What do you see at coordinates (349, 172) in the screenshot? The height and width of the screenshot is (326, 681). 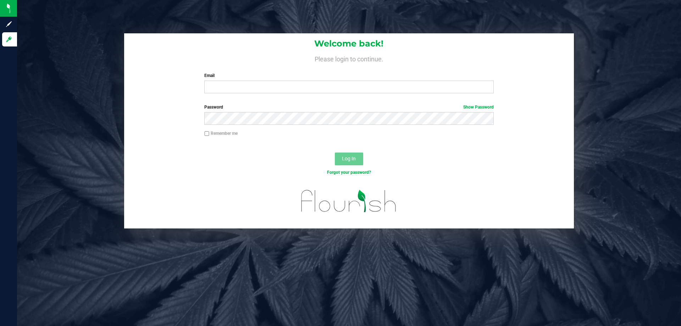 I see `a: Forgot your password?` at bounding box center [349, 172].